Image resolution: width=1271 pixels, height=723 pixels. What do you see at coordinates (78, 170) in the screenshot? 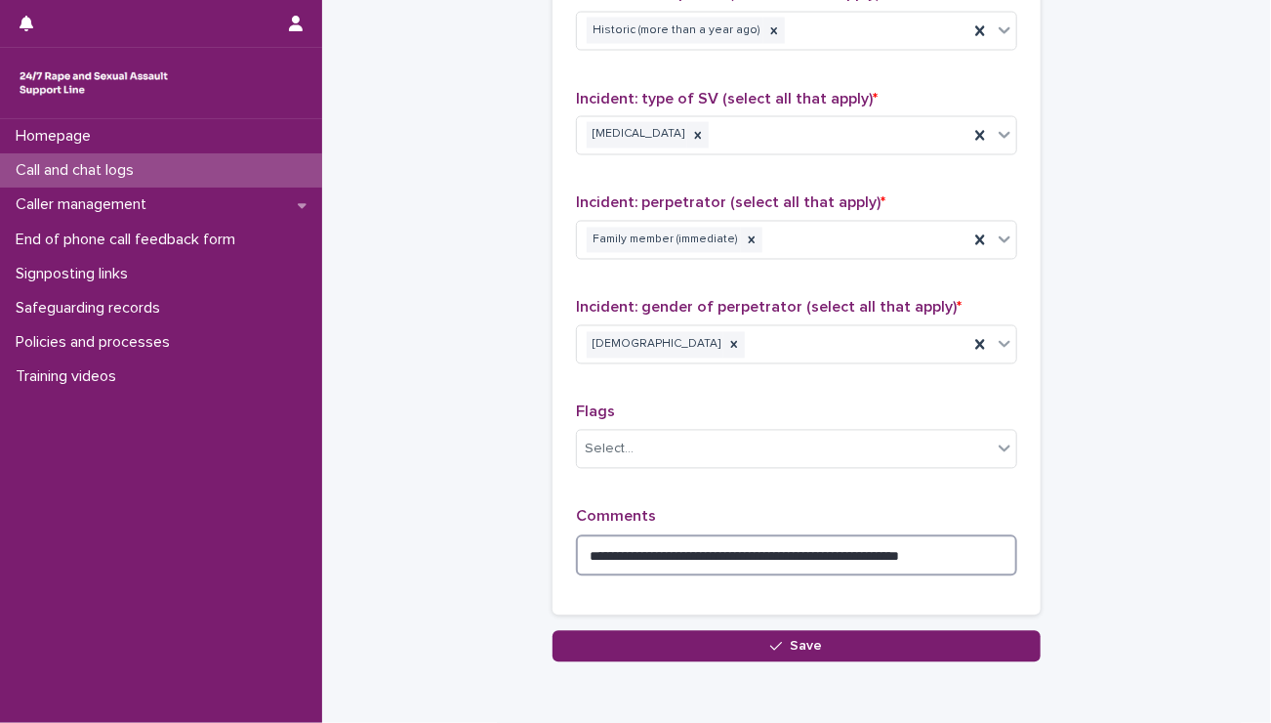
I see `p: Call and chat logs` at bounding box center [78, 170].